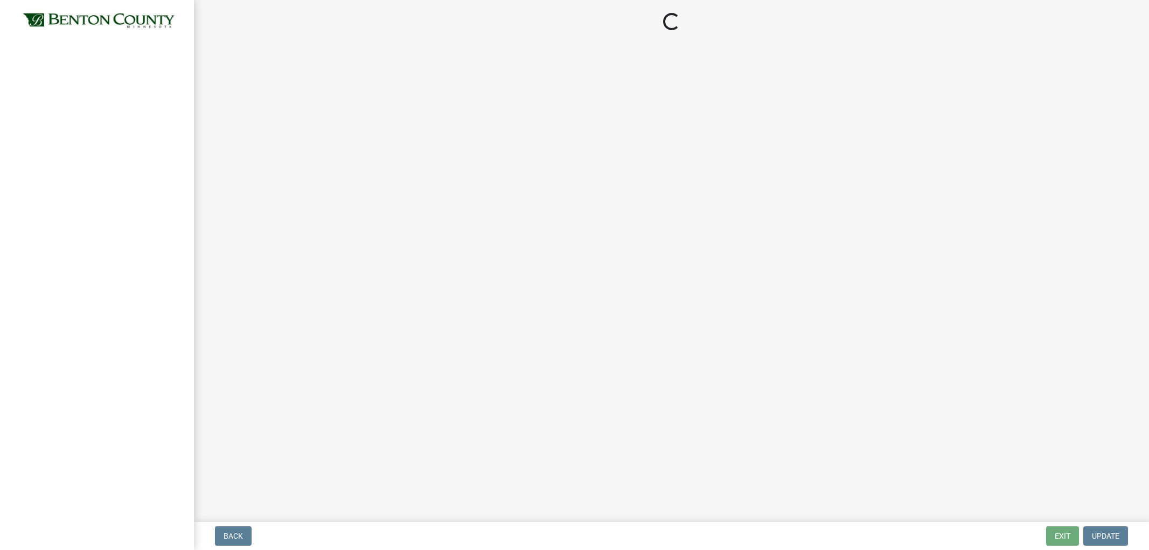  Describe the element at coordinates (1063, 536) in the screenshot. I see `button: Exit` at that location.